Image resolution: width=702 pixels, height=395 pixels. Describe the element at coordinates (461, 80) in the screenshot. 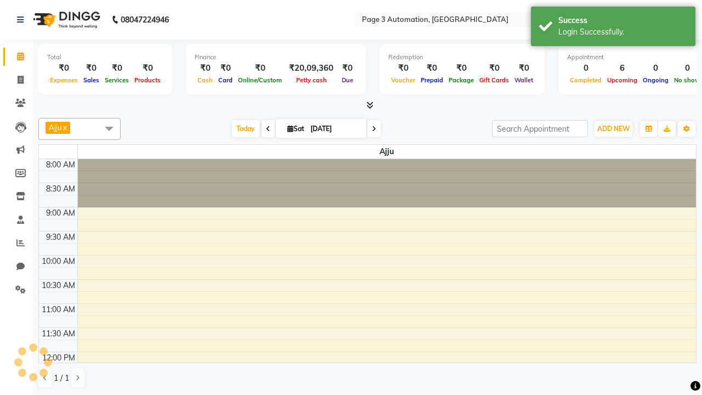

I see `span: Package` at that location.